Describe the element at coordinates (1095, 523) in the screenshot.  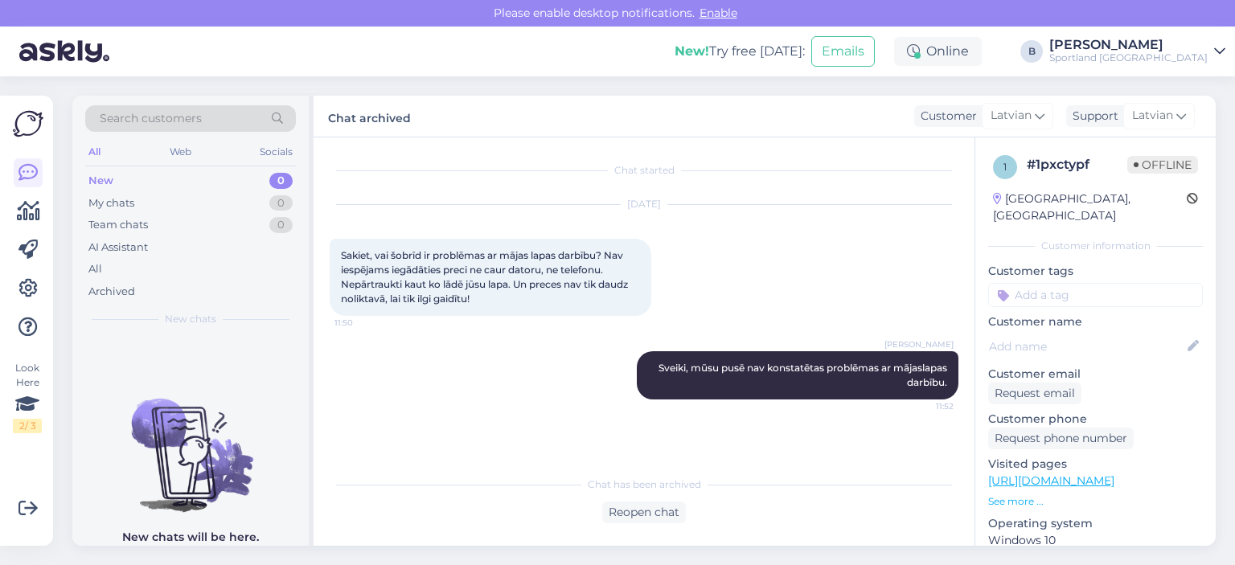
I see `p: Operating system` at that location.